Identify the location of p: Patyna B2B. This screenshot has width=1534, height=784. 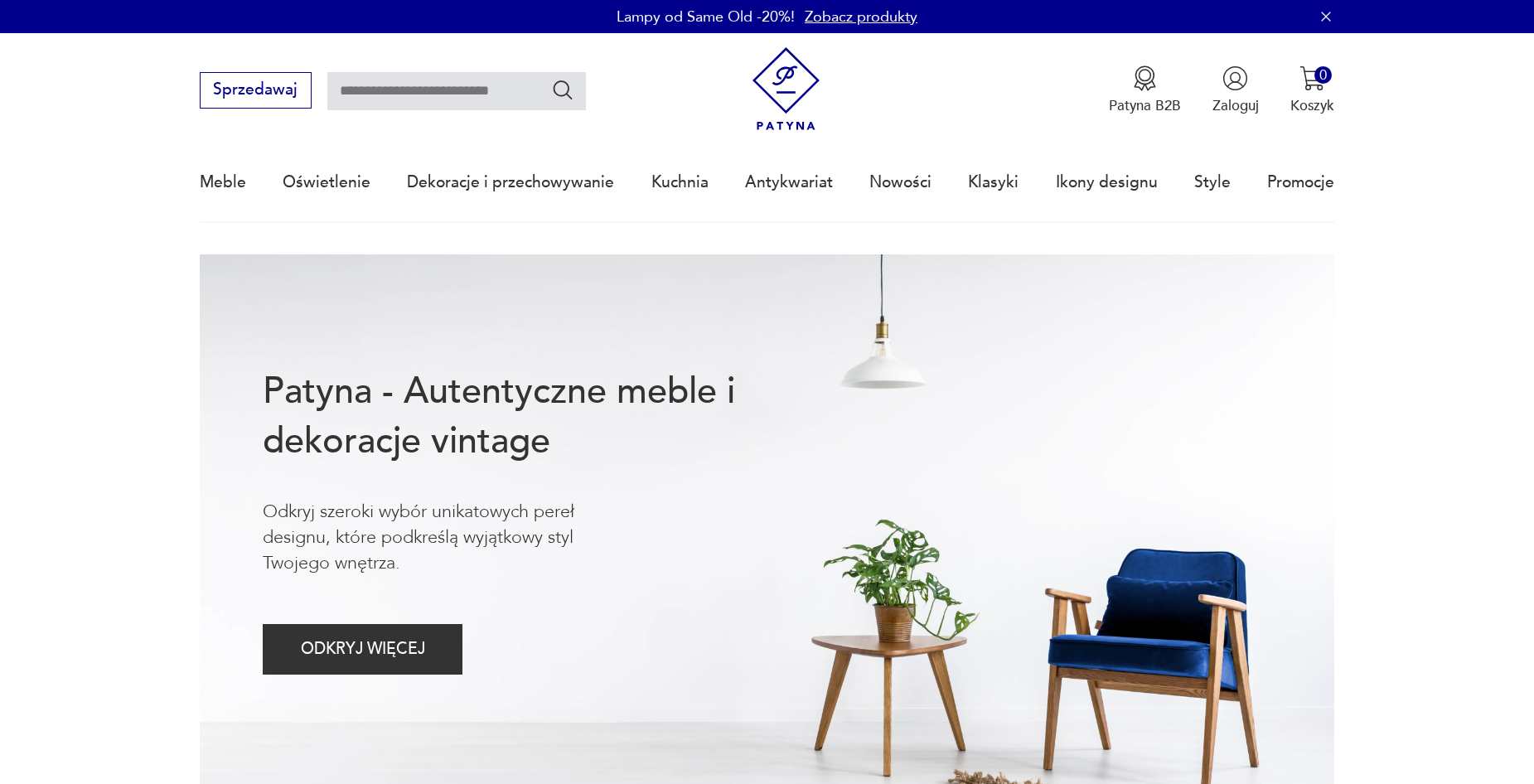
(1144, 105).